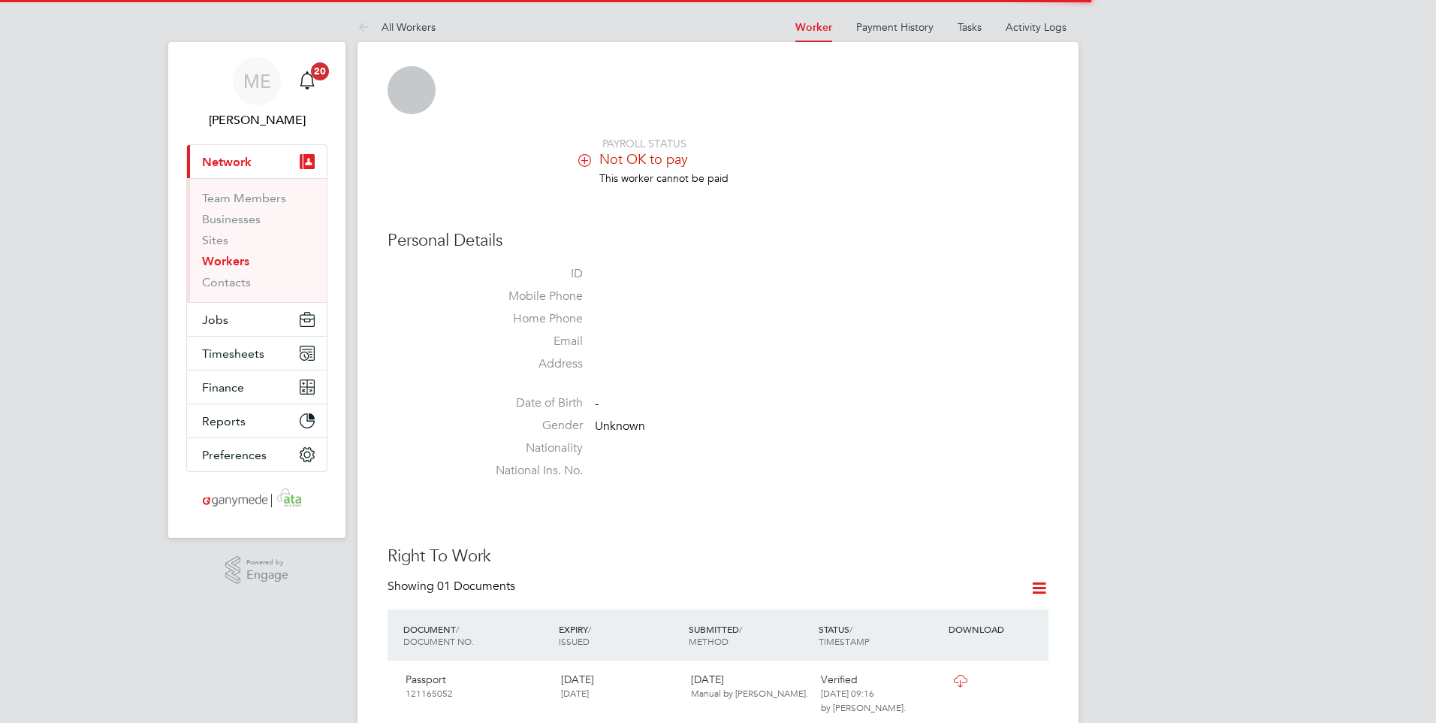  Describe the element at coordinates (224, 421) in the screenshot. I see `span: Reports` at that location.